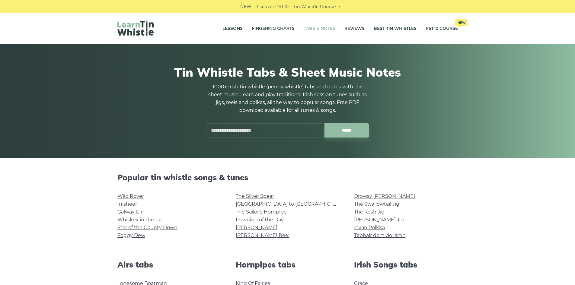 The height and width of the screenshot is (285, 575). What do you see at coordinates (406, 265) in the screenshot?
I see `h2: Irish Songs tabs` at bounding box center [406, 265].